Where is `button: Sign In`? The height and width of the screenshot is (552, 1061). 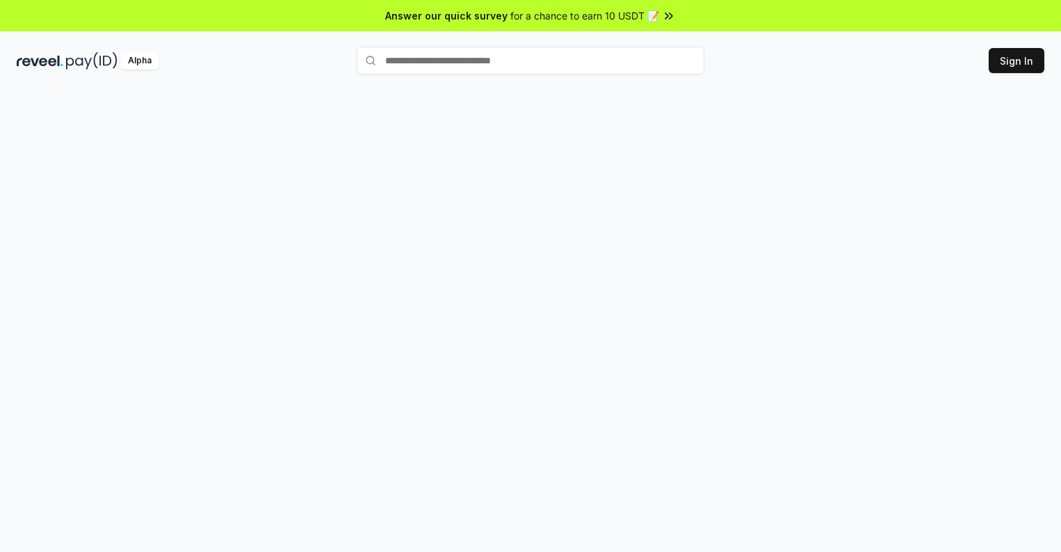 button: Sign In is located at coordinates (1017, 61).